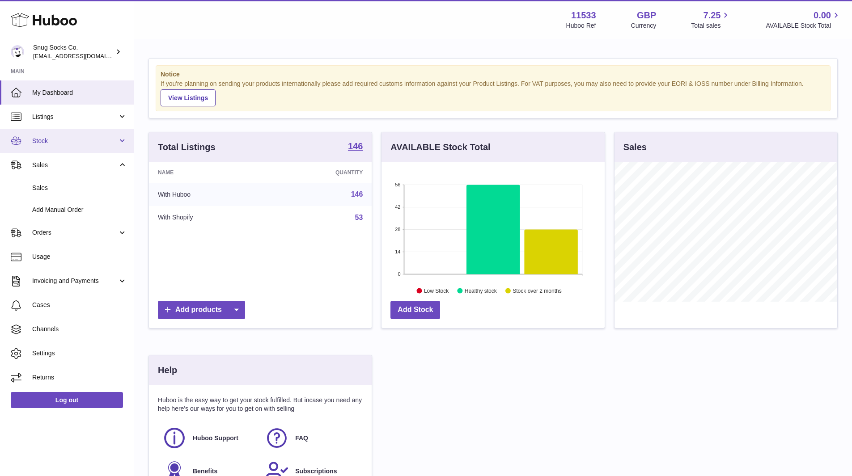  What do you see at coordinates (80, 353) in the screenshot?
I see `span: Settings` at bounding box center [80, 353].